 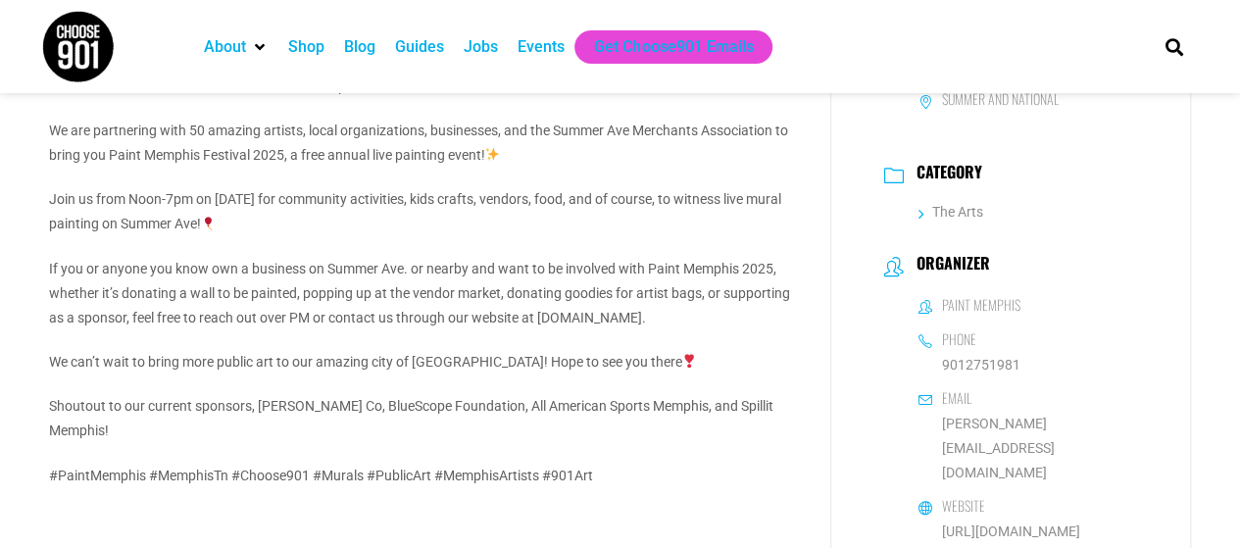 What do you see at coordinates (306, 47) in the screenshot?
I see `a: Shop` at bounding box center [306, 47].